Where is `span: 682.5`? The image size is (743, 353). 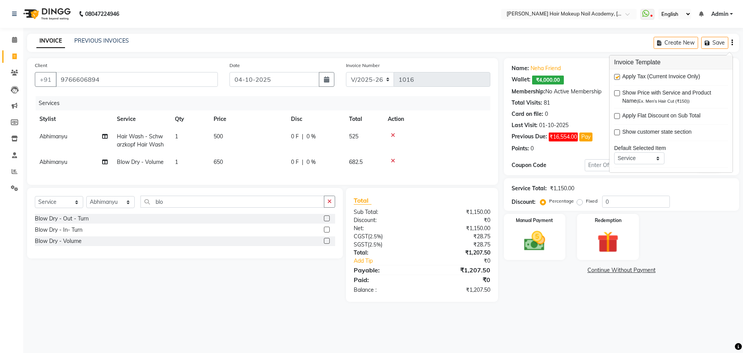 span: 682.5 is located at coordinates (356, 162).